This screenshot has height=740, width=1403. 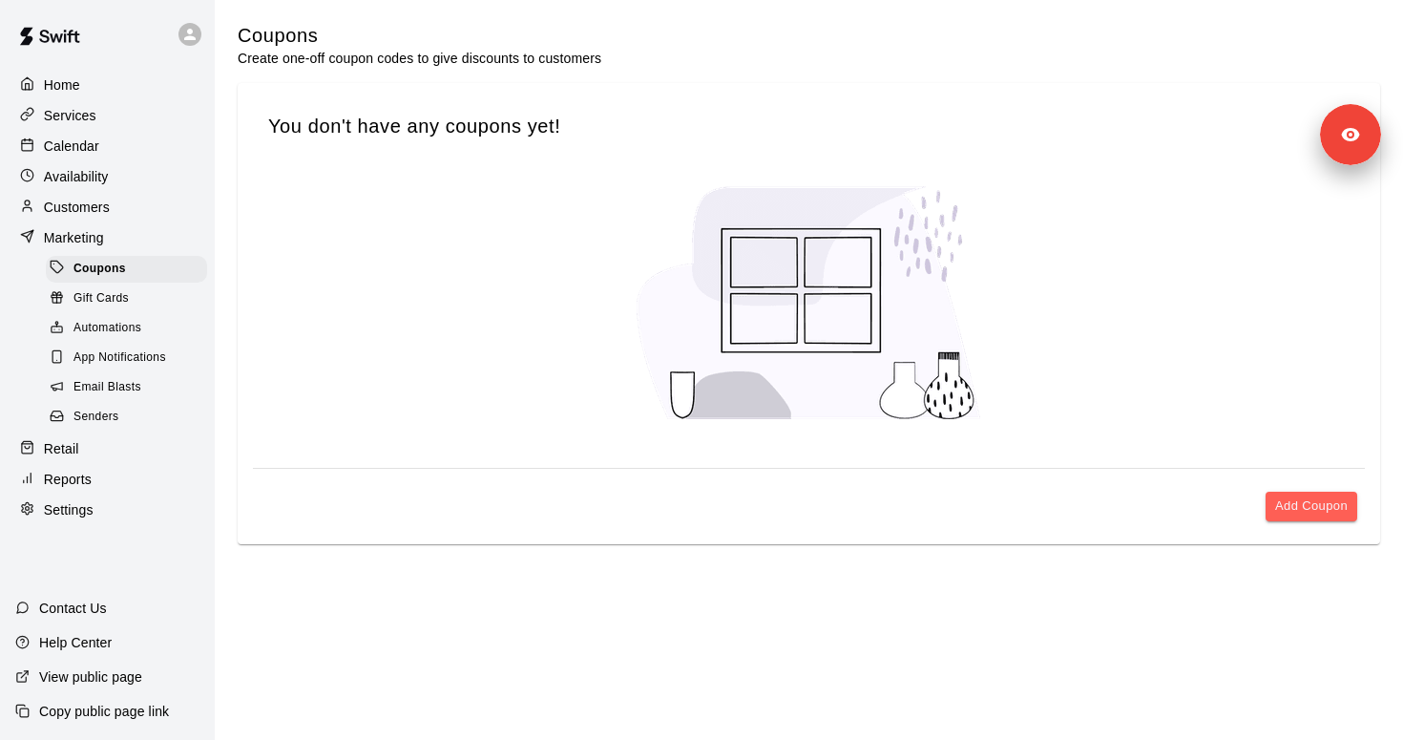 What do you see at coordinates (69, 510) in the screenshot?
I see `p: Settings` at bounding box center [69, 510].